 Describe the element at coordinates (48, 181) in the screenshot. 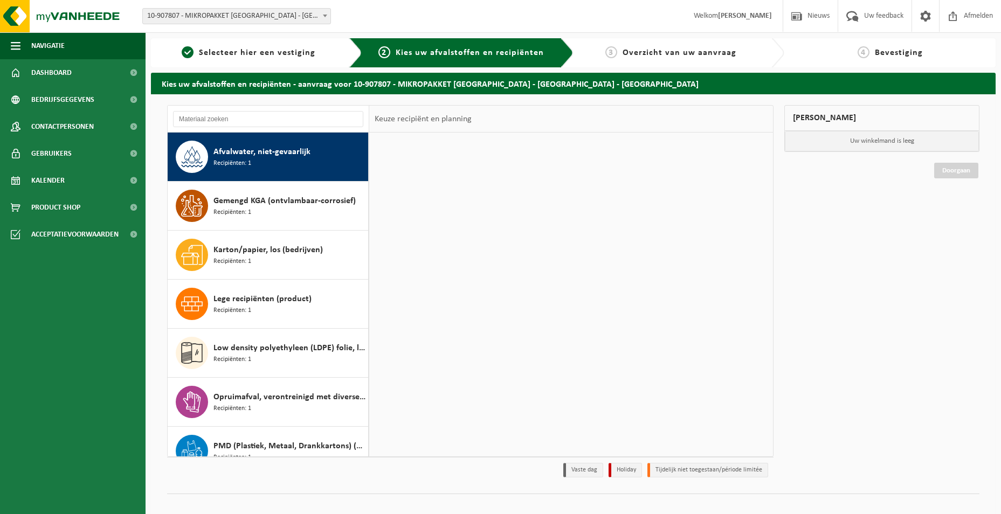

I see `span: Kalender` at that location.